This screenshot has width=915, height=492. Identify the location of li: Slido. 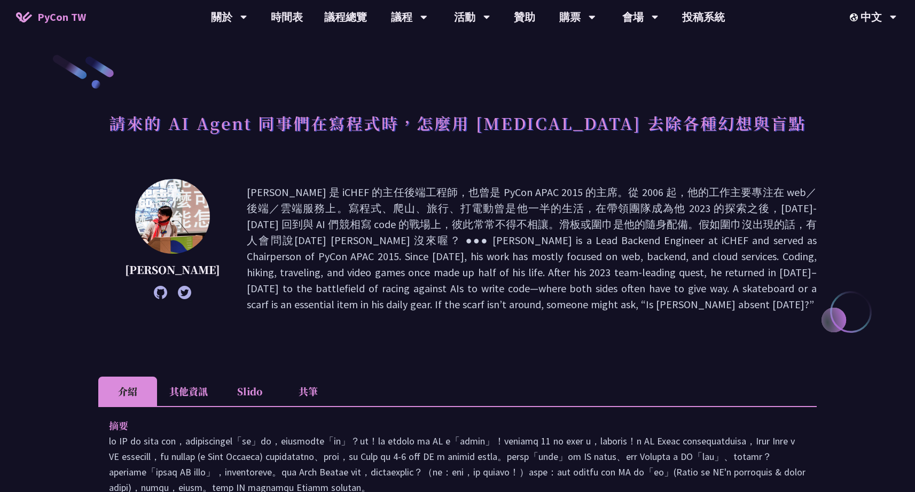
(249, 391).